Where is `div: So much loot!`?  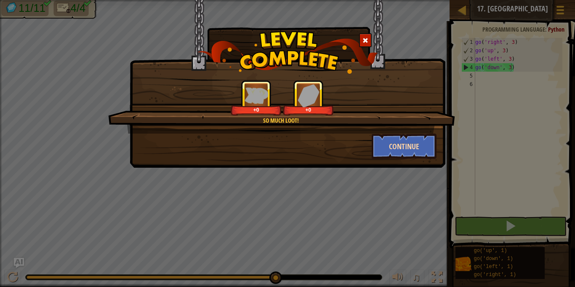
div: So much loot! is located at coordinates (281, 120).